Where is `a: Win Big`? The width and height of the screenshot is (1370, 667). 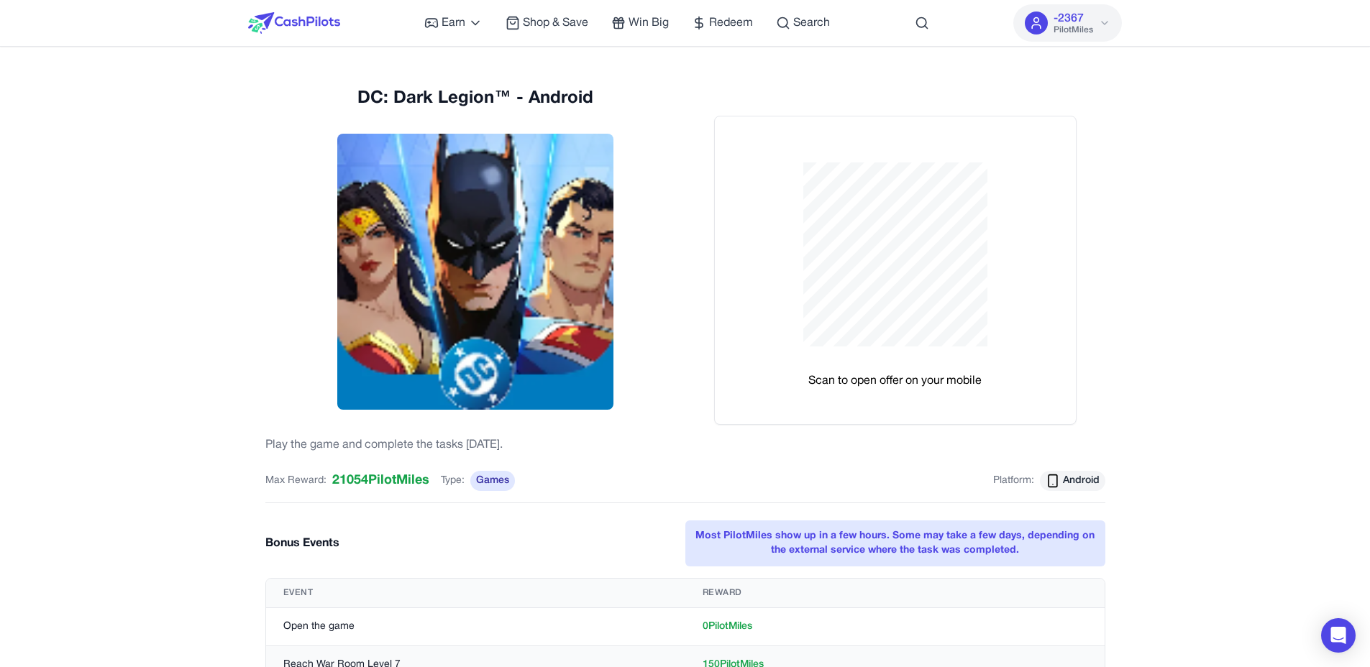
a: Win Big is located at coordinates (640, 23).